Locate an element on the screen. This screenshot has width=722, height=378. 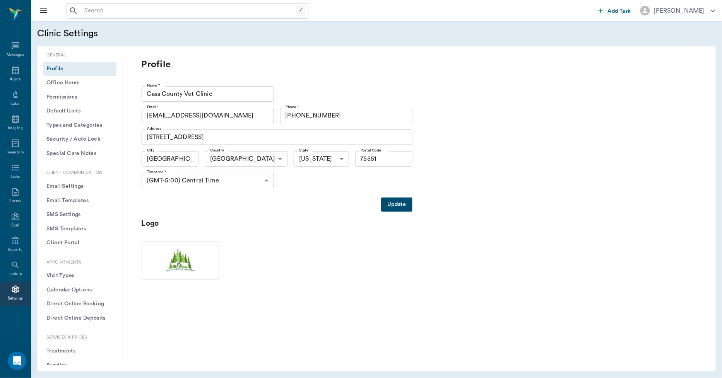
button: Calendar Options is located at coordinates (80, 290).